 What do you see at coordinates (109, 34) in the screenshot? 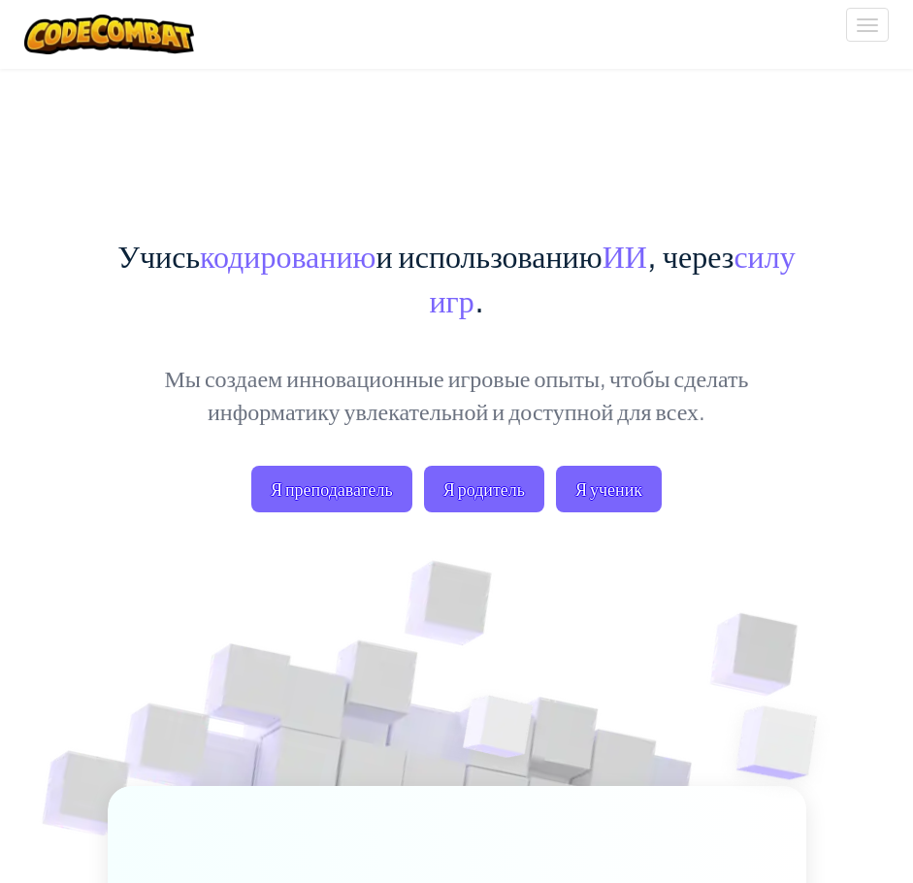
I see `a: CodeCombat logo` at bounding box center [109, 34].